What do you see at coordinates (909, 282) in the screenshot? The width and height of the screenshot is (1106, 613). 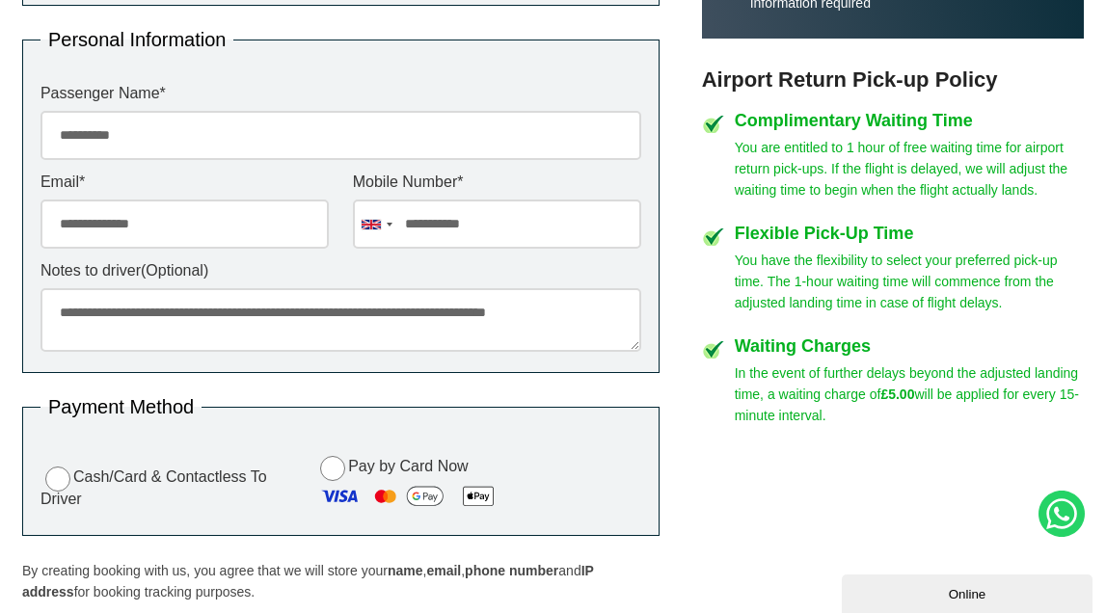 I see `p: You have the flexibility to select your preferred pick-up time. The 1-hour waiting time will comm...` at bounding box center [909, 282].